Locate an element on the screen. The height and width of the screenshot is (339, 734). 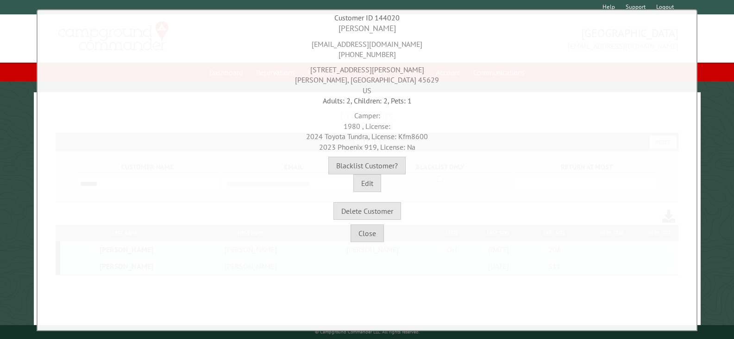
button: Edit is located at coordinates (367, 183).